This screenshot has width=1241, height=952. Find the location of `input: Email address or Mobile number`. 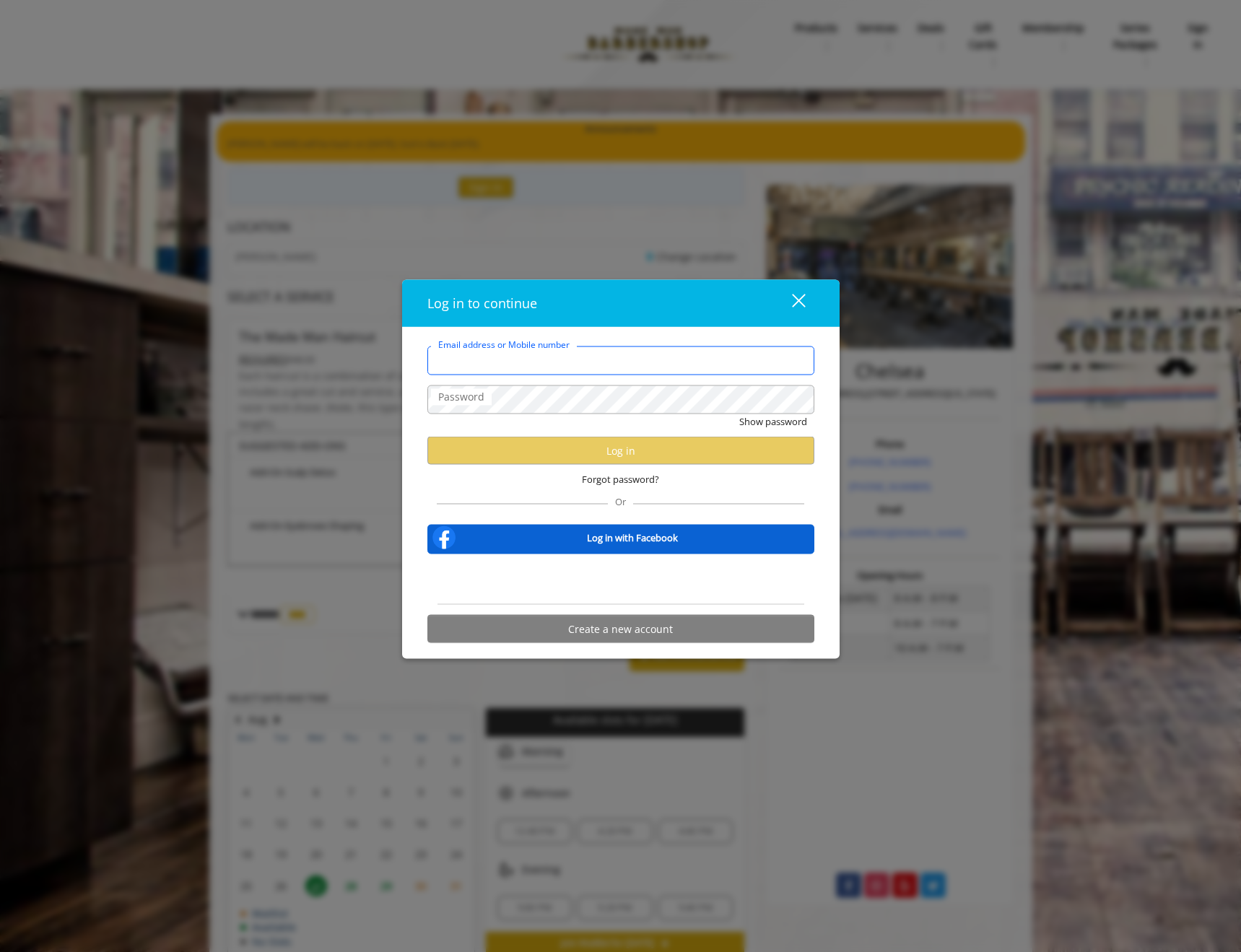

input: Email address or Mobile number is located at coordinates (621, 361).